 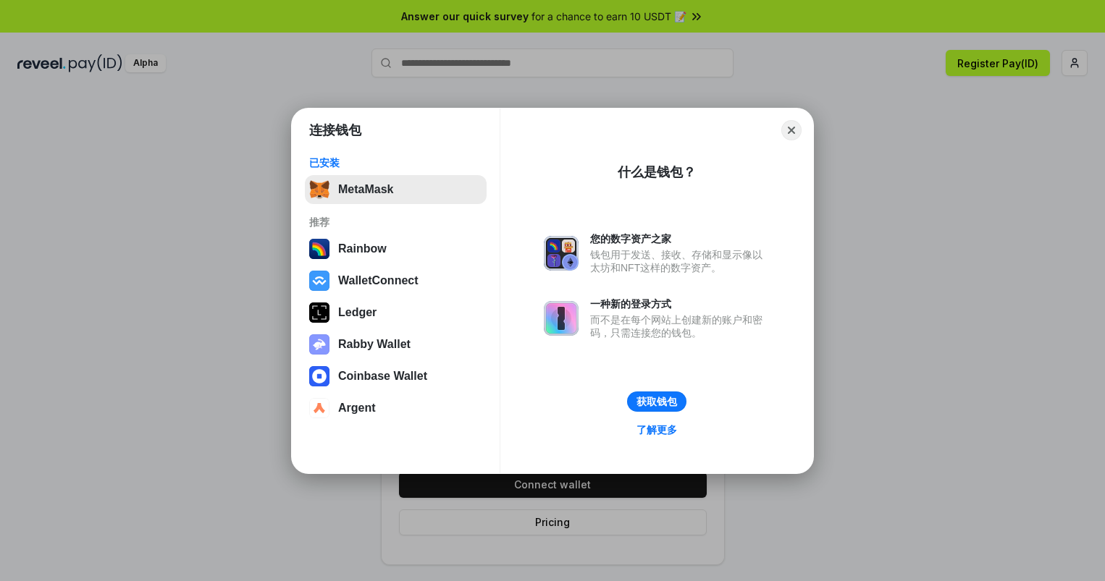 I want to click on div: MetaMask, so click(x=366, y=190).